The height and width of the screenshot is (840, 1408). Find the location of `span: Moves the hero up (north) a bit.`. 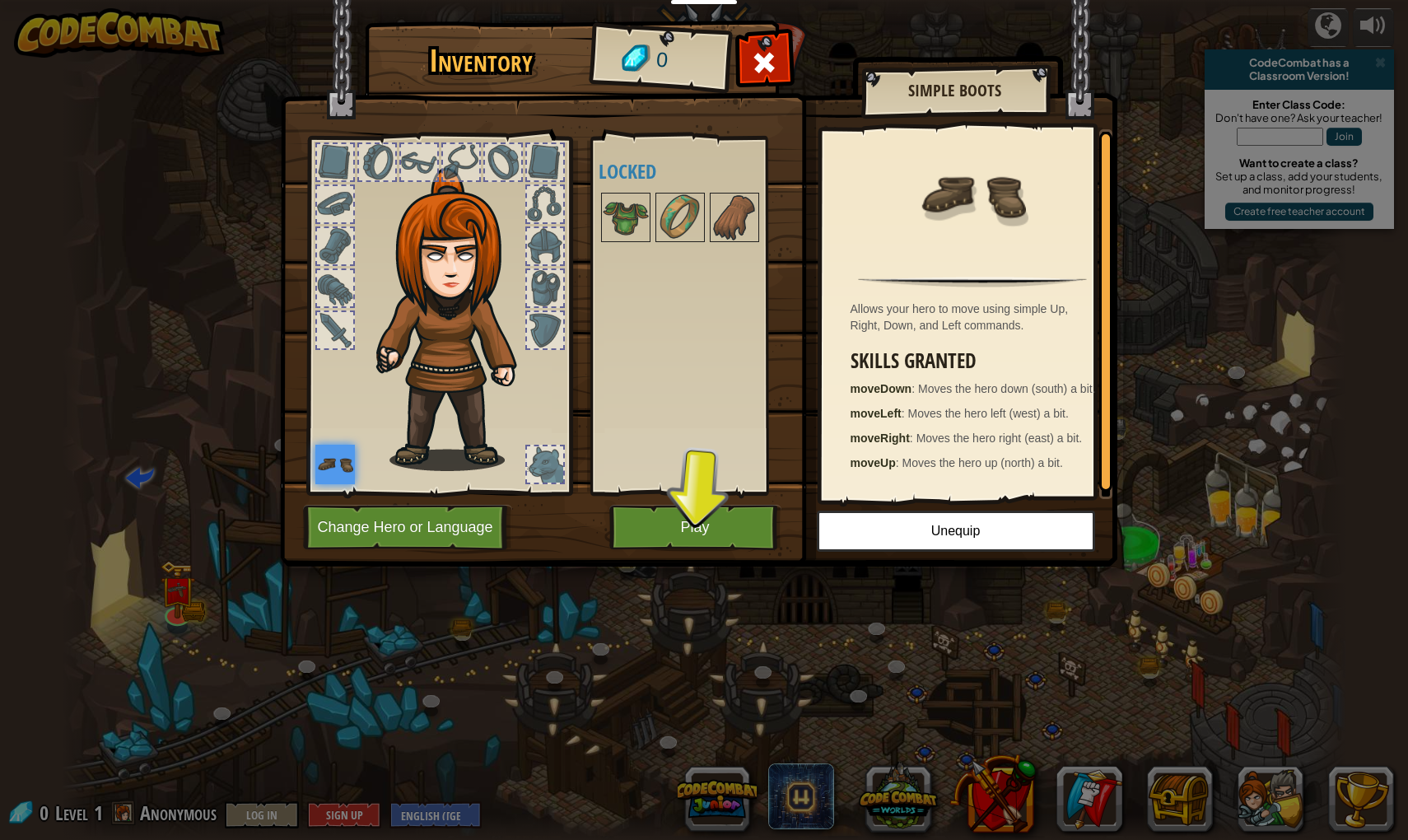

span: Moves the hero up (north) a bit. is located at coordinates (982, 463).